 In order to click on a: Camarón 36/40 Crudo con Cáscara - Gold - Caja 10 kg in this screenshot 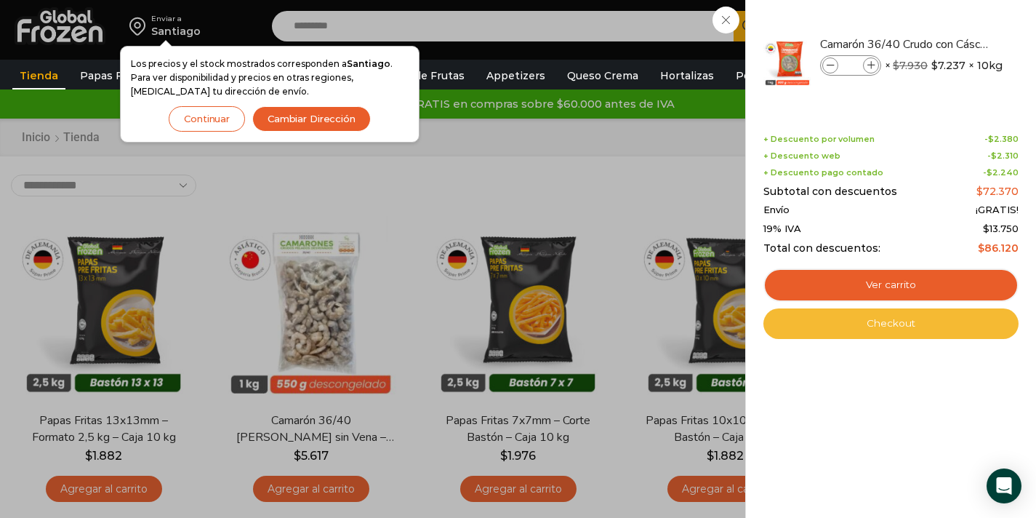, I will do `click(906, 44)`.